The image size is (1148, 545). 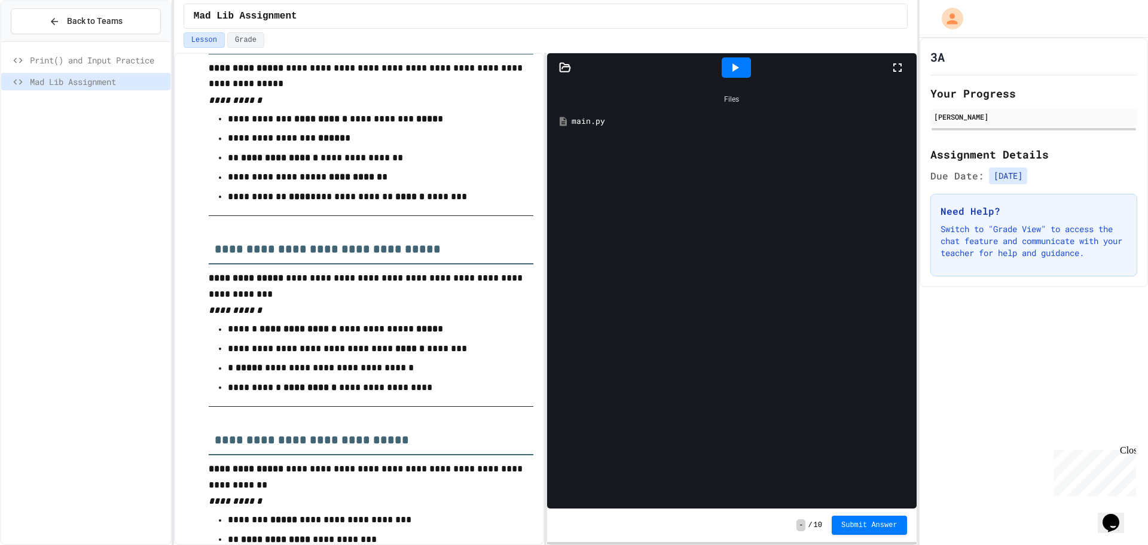 I want to click on h2: Assignment Details, so click(x=1034, y=154).